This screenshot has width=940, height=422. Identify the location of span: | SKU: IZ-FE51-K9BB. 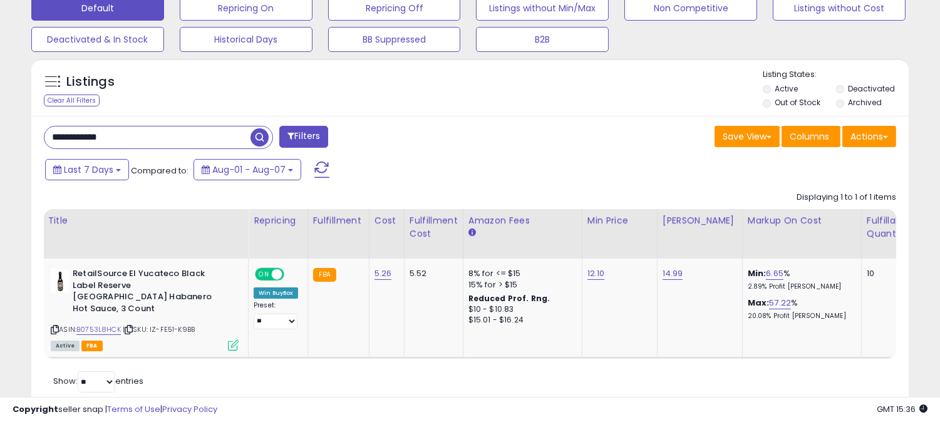
(158, 329).